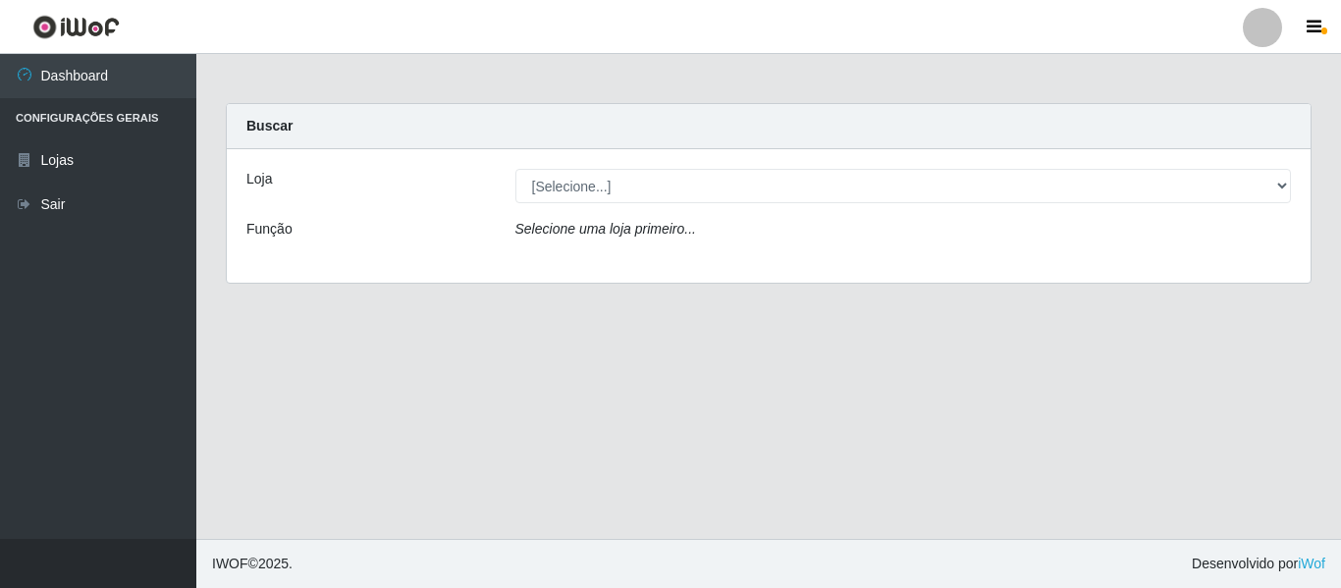 This screenshot has height=588, width=1341. What do you see at coordinates (252, 564) in the screenshot?
I see `span: © 2025 .` at bounding box center [252, 564].